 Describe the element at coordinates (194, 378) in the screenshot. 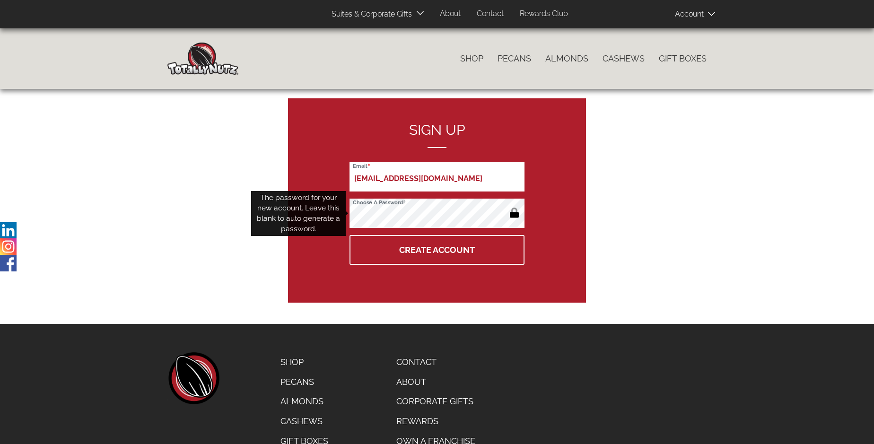

I see `a: home` at that location.